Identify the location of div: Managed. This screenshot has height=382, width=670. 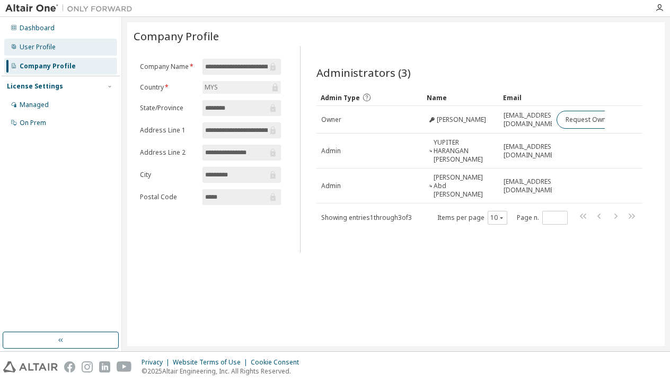
(34, 105).